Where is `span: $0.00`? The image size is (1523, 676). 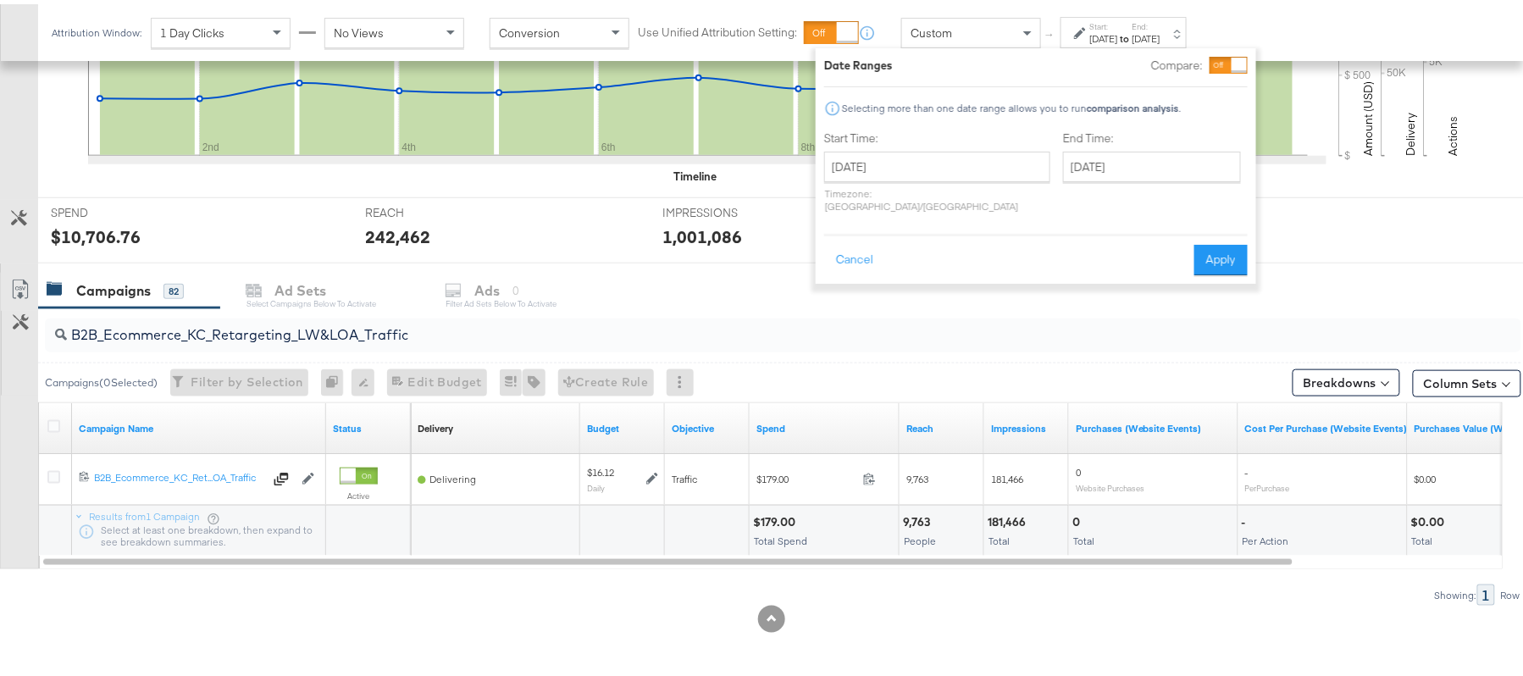 span: $0.00 is located at coordinates (1426, 474).